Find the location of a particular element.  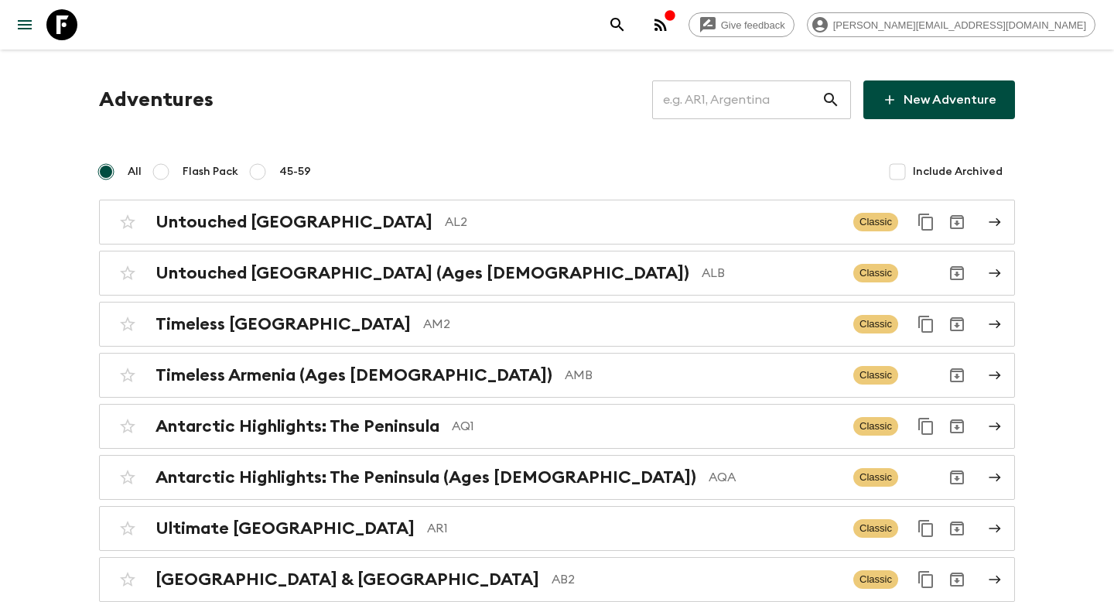

button: menu is located at coordinates (25, 25).